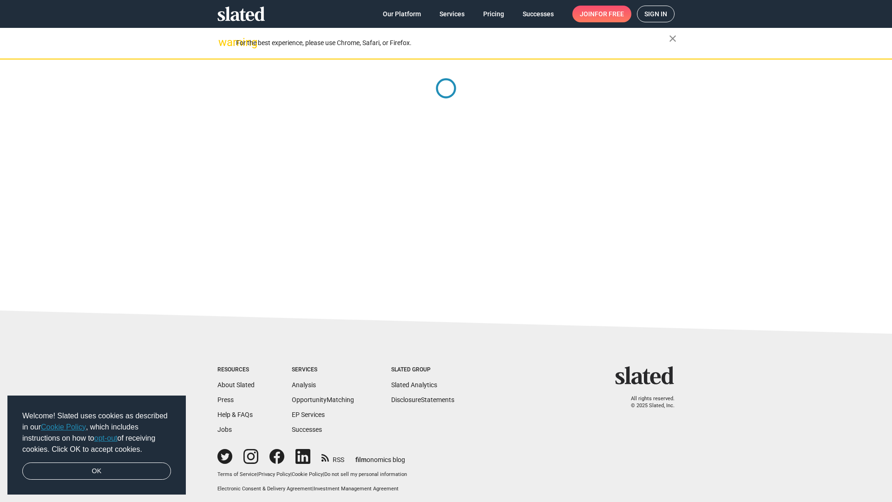 The image size is (892, 502). What do you see at coordinates (423, 370) in the screenshot?
I see `div: Slated Group` at bounding box center [423, 370].